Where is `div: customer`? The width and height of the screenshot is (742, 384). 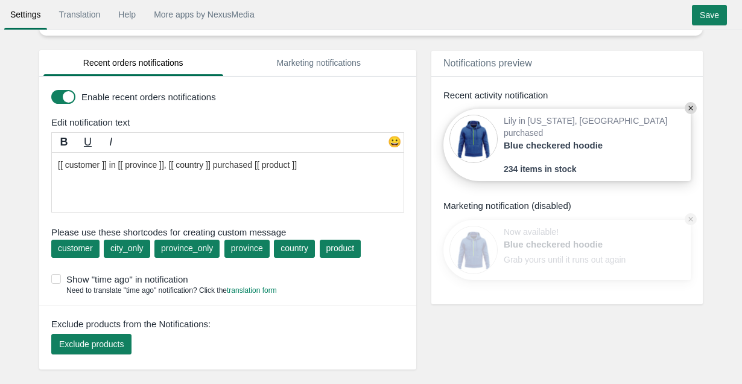
div: customer is located at coordinates (75, 248).